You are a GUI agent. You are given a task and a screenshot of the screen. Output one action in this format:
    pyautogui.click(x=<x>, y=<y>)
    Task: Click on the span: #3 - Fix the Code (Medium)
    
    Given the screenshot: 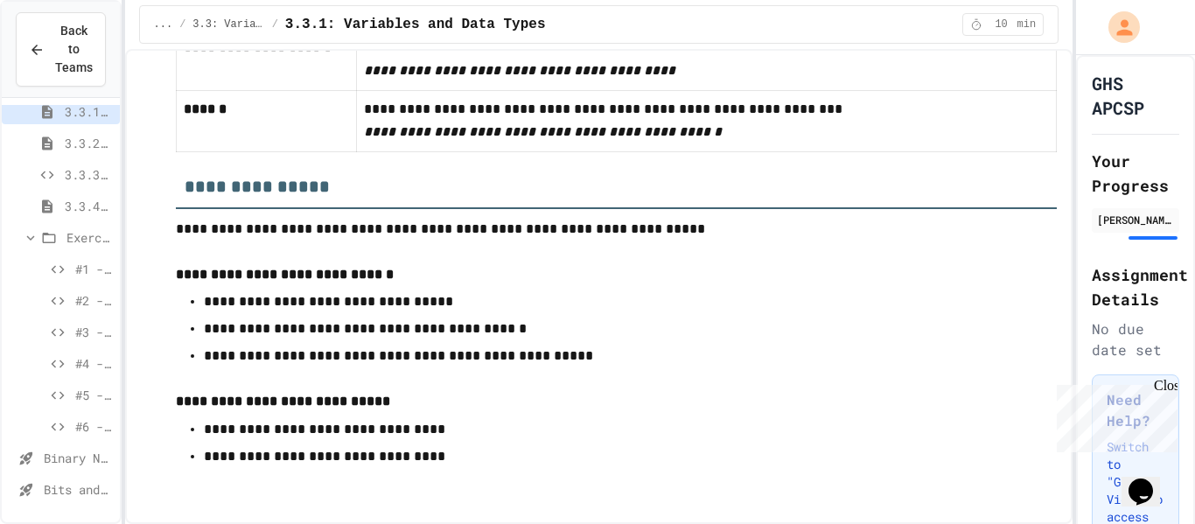 What is the action you would take?
    pyautogui.click(x=94, y=332)
    